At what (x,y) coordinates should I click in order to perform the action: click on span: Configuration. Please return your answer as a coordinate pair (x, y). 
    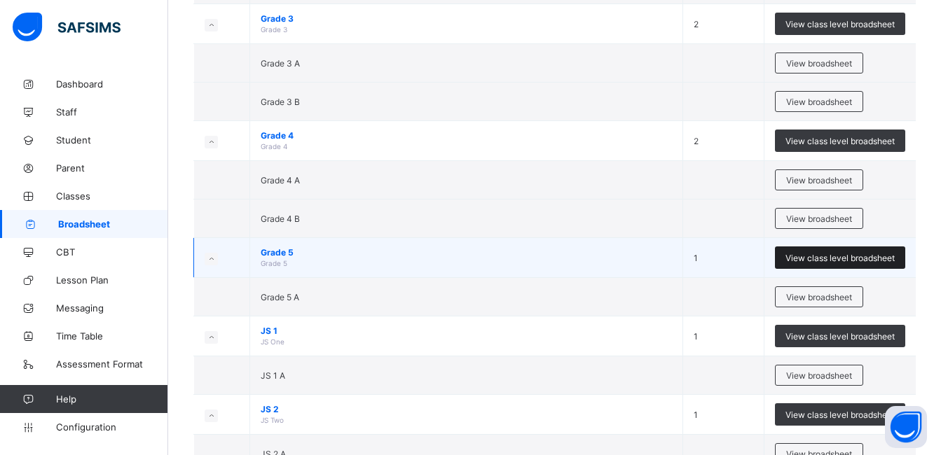
    Looking at the image, I should click on (111, 427).